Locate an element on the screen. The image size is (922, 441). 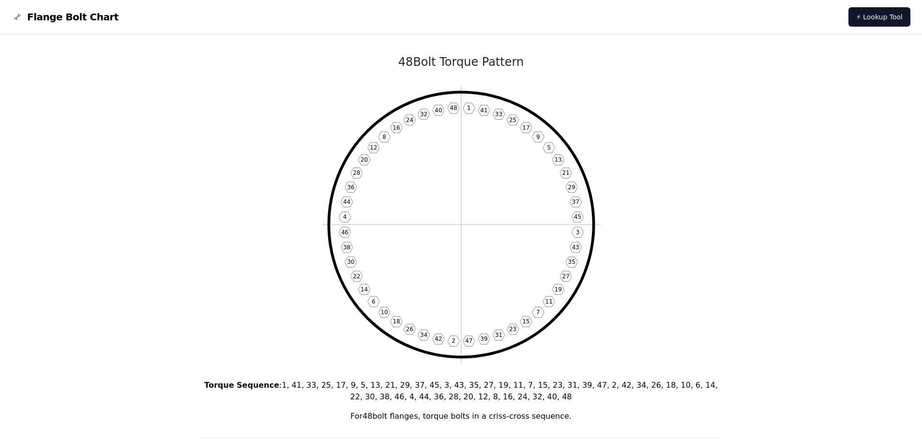
h1: 48 Bolt Torque Pattern is located at coordinates (461, 62).